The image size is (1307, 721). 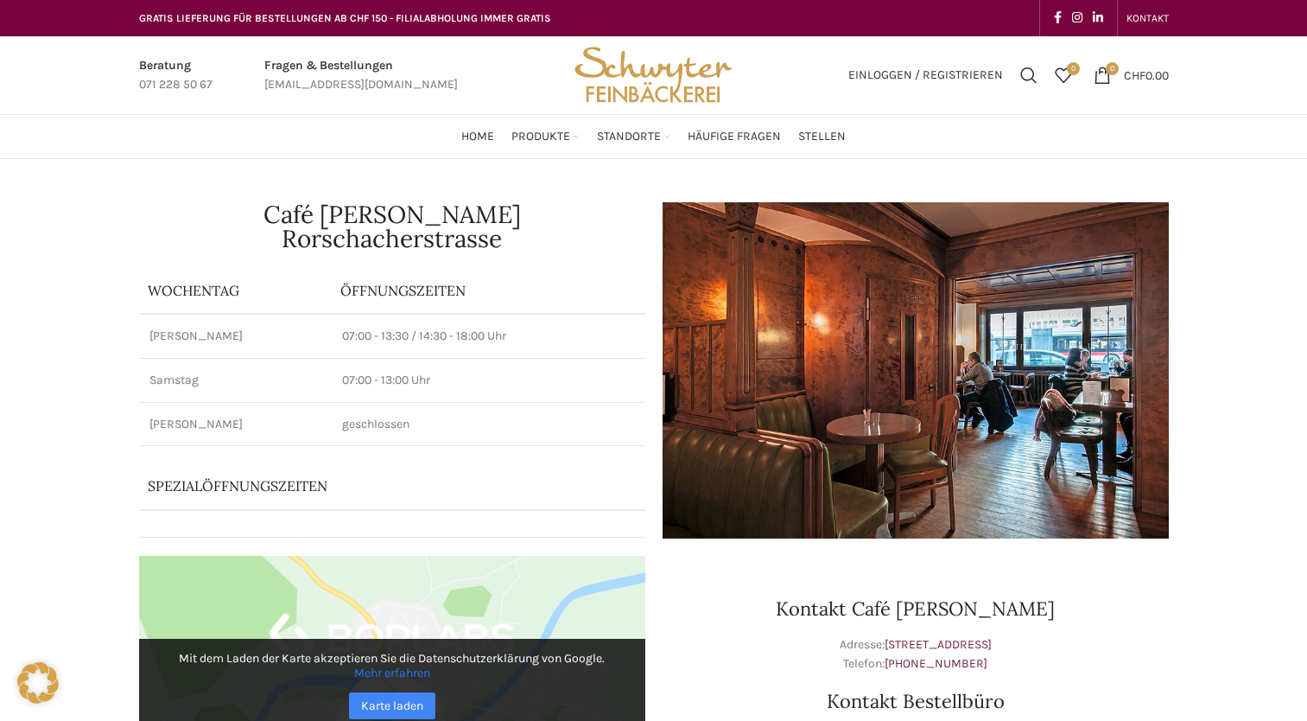 What do you see at coordinates (822, 137) in the screenshot?
I see `span: Stellen` at bounding box center [822, 137].